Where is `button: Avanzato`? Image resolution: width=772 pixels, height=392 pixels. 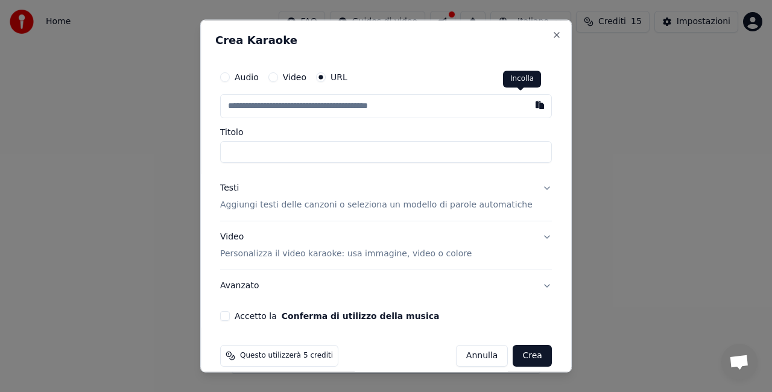 button: Avanzato is located at coordinates (386, 285).